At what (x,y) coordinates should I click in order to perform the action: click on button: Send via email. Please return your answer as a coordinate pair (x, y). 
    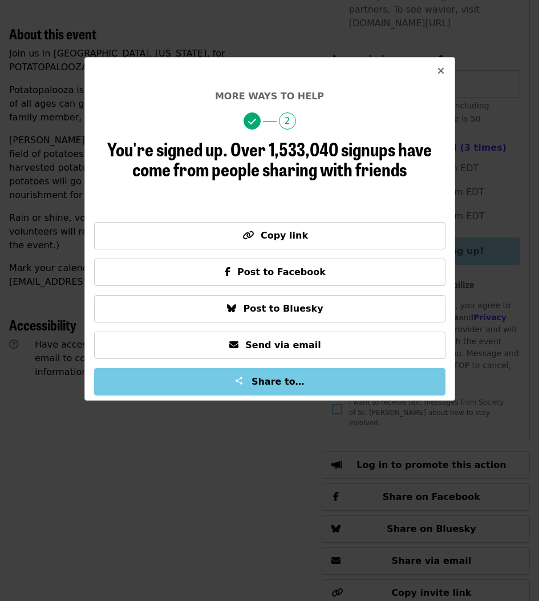
    Looking at the image, I should click on (270, 345).